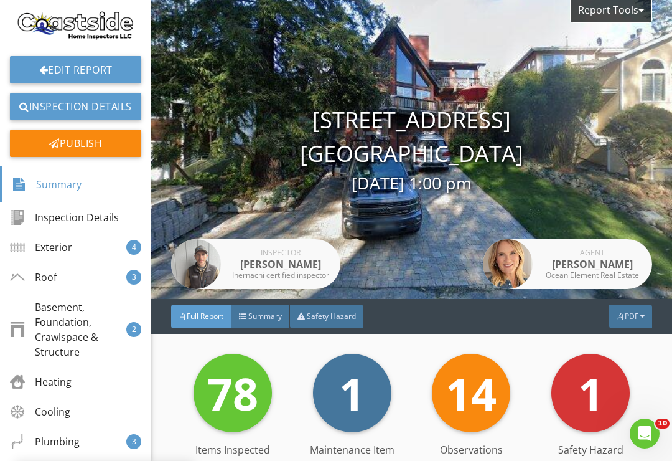 The image size is (672, 461). Describe the element at coordinates (76, 26) in the screenshot. I see `img: Logo.png` at that location.